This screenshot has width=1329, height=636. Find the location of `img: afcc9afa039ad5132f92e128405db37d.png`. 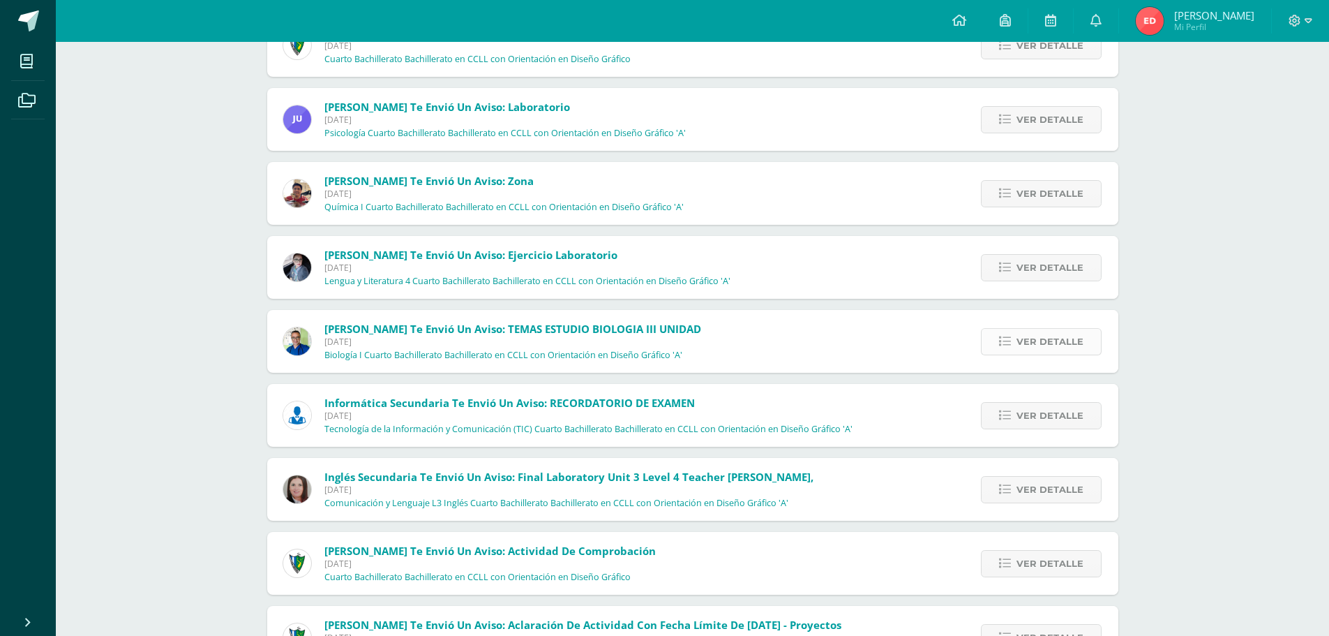

img: afcc9afa039ad5132f92e128405db37d.png is located at coordinates (1150, 21).